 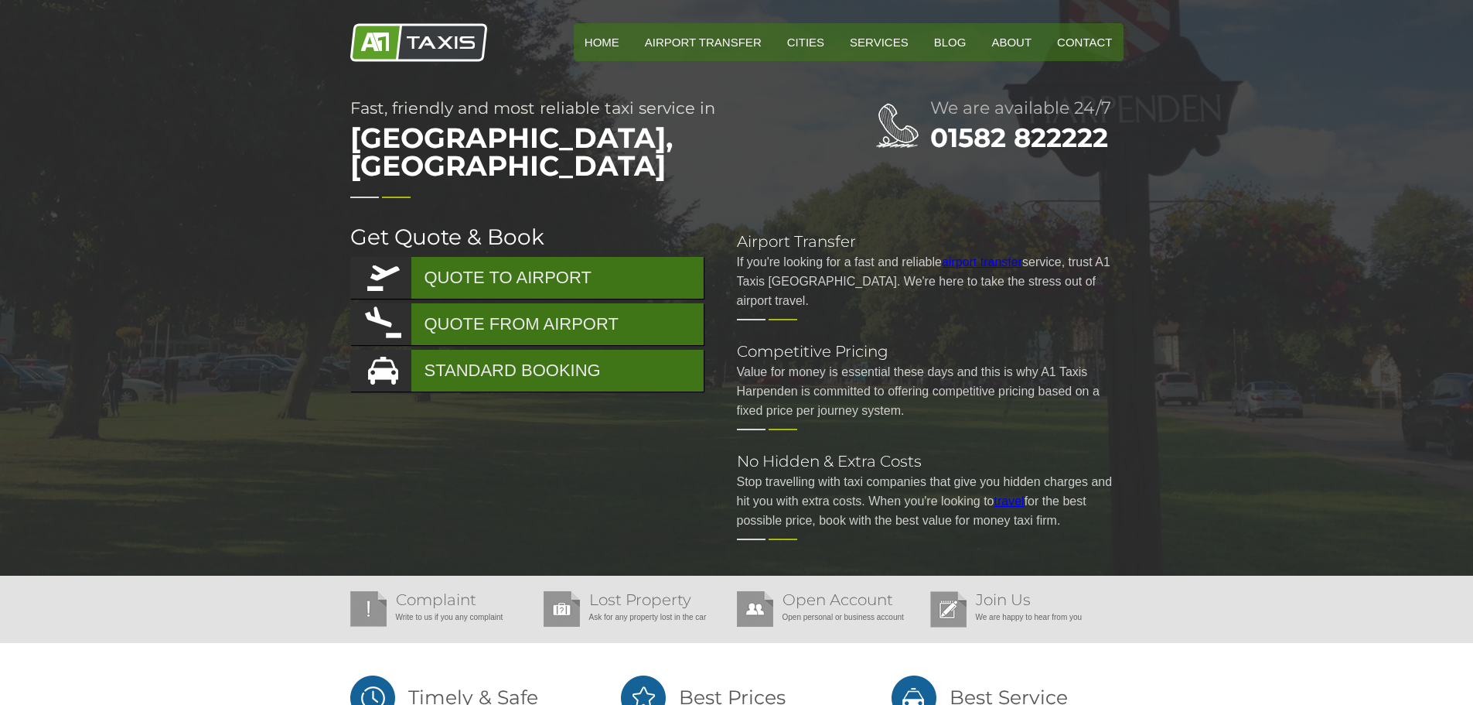 What do you see at coordinates (951, 42) in the screenshot?
I see `a: Blog` at bounding box center [951, 42].